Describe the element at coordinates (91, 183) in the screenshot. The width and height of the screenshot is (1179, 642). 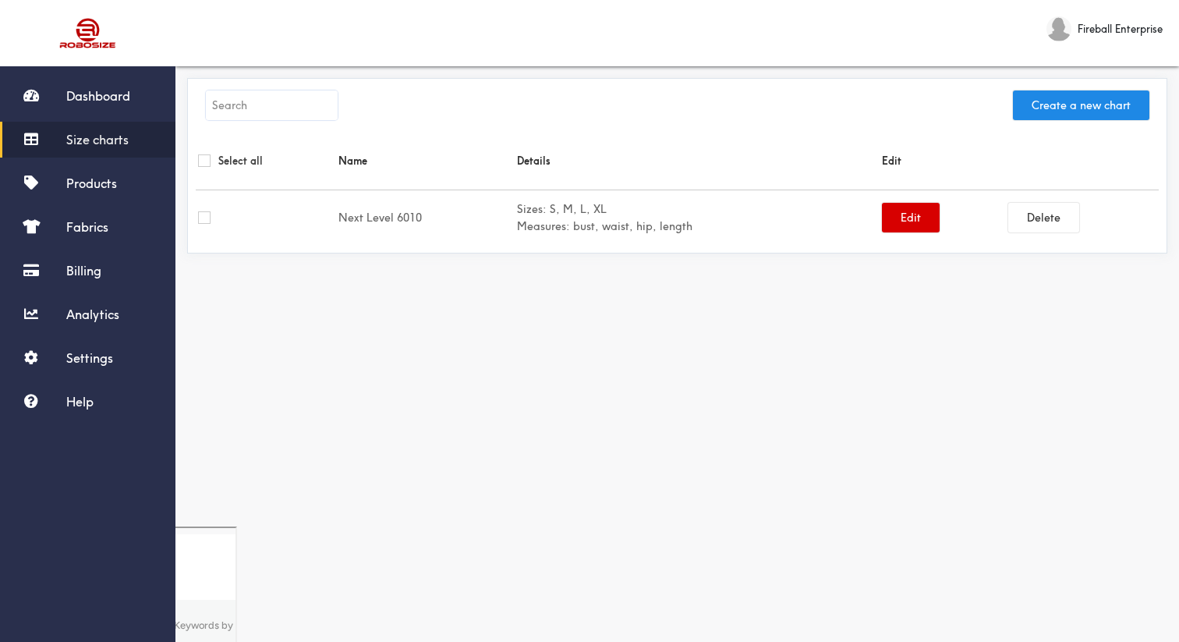
I see `span: Products` at that location.